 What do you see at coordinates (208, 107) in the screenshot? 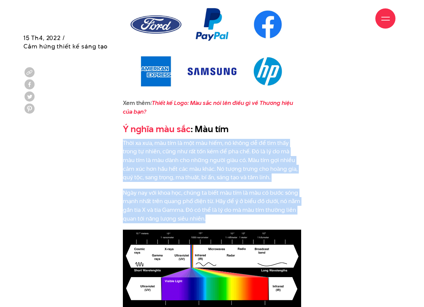
I see `strong: Xem thêm` at bounding box center [208, 107].